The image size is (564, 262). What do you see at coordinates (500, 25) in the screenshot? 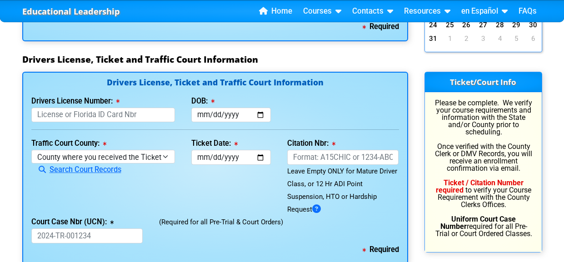
I see `a: 28` at bounding box center [500, 25].